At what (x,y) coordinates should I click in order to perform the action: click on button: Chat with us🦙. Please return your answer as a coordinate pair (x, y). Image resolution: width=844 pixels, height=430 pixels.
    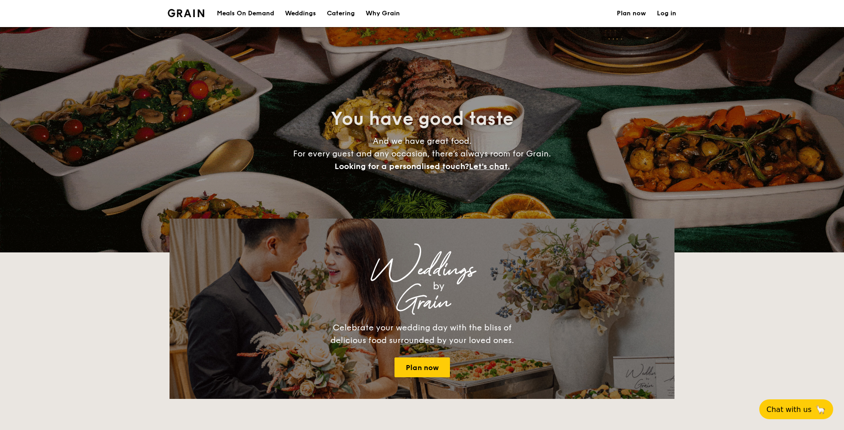
    Looking at the image, I should click on (796, 409).